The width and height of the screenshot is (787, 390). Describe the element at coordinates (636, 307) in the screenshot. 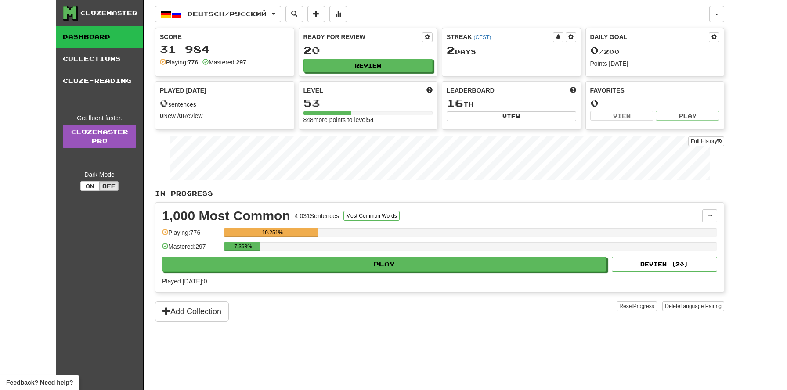

I see `button: ResetProgress` at that location.